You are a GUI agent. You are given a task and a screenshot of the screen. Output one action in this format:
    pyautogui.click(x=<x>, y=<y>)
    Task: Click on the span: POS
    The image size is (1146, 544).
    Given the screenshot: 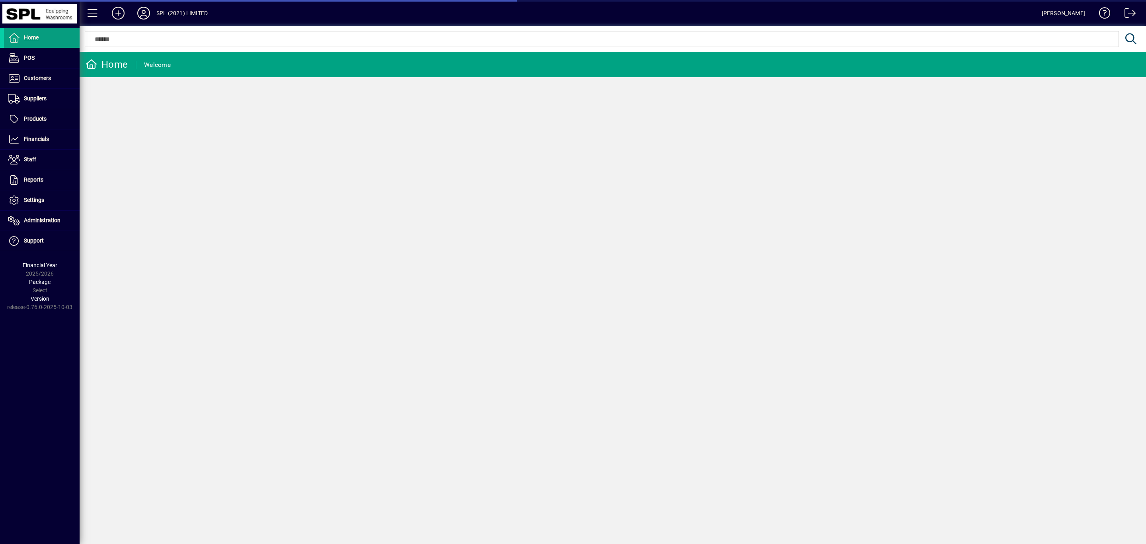 What is the action you would take?
    pyautogui.click(x=29, y=58)
    